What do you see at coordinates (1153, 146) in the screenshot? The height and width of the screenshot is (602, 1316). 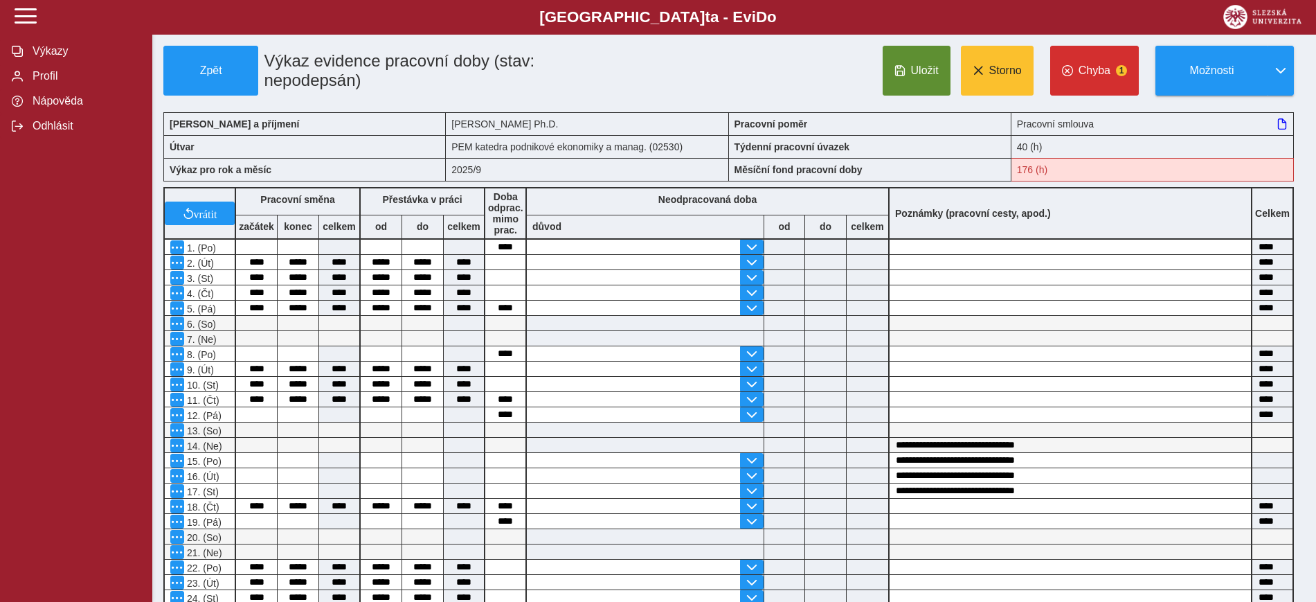 I see `div: 40 (h)` at bounding box center [1153, 146].